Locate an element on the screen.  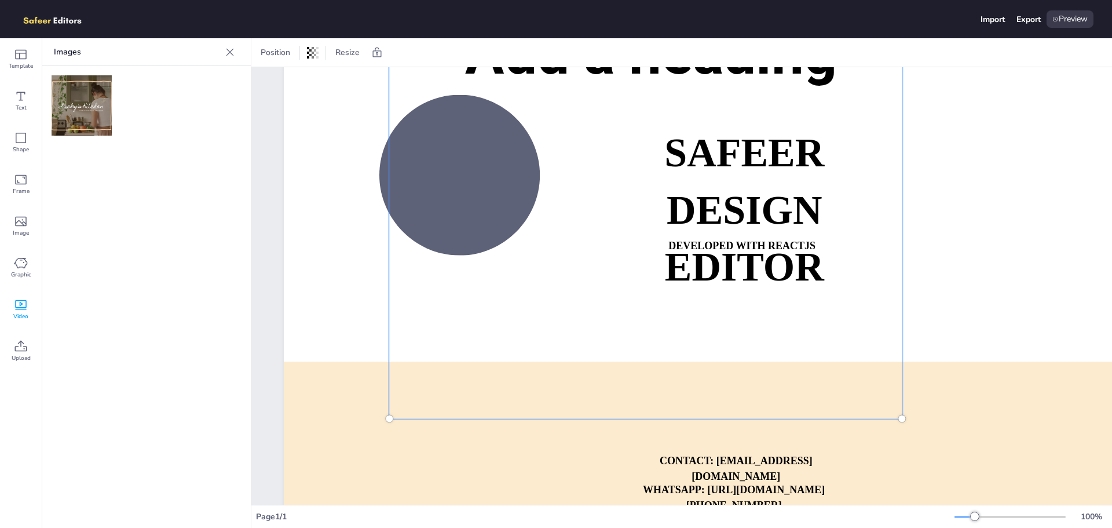
div: Preview is located at coordinates (1070, 19).